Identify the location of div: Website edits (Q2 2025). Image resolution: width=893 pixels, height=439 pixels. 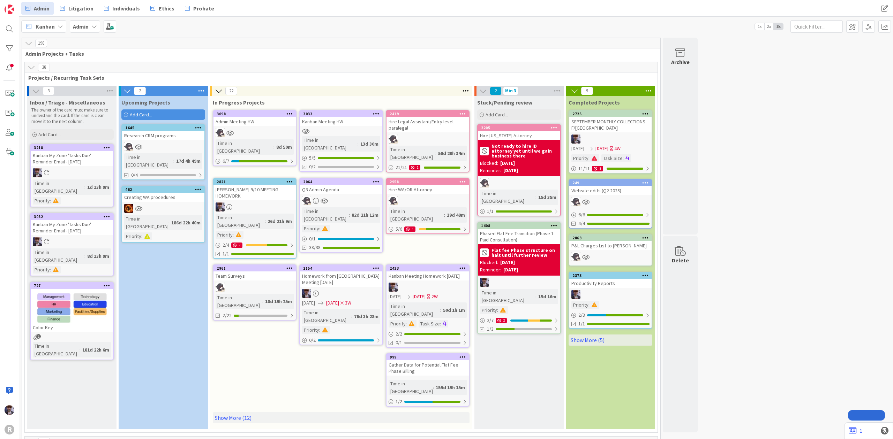
(610, 191).